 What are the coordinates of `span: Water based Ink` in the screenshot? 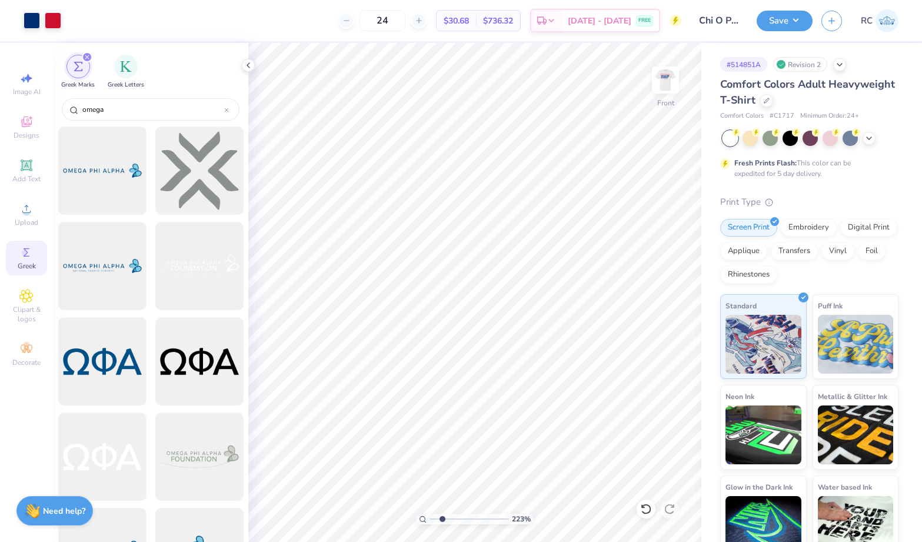 It's located at (845, 487).